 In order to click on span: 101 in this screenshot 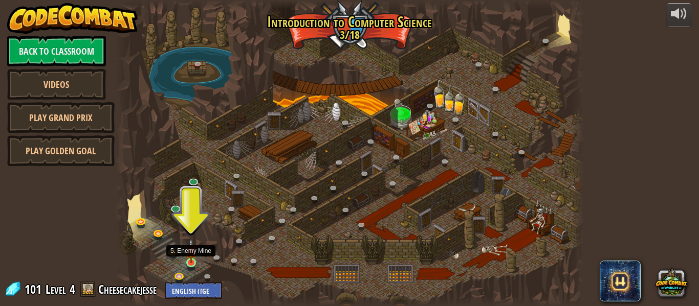, I will do `click(34, 290)`.